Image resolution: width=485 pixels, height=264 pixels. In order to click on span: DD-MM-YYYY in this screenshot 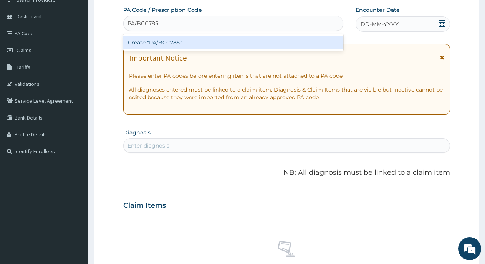, I will do `click(379, 24)`.